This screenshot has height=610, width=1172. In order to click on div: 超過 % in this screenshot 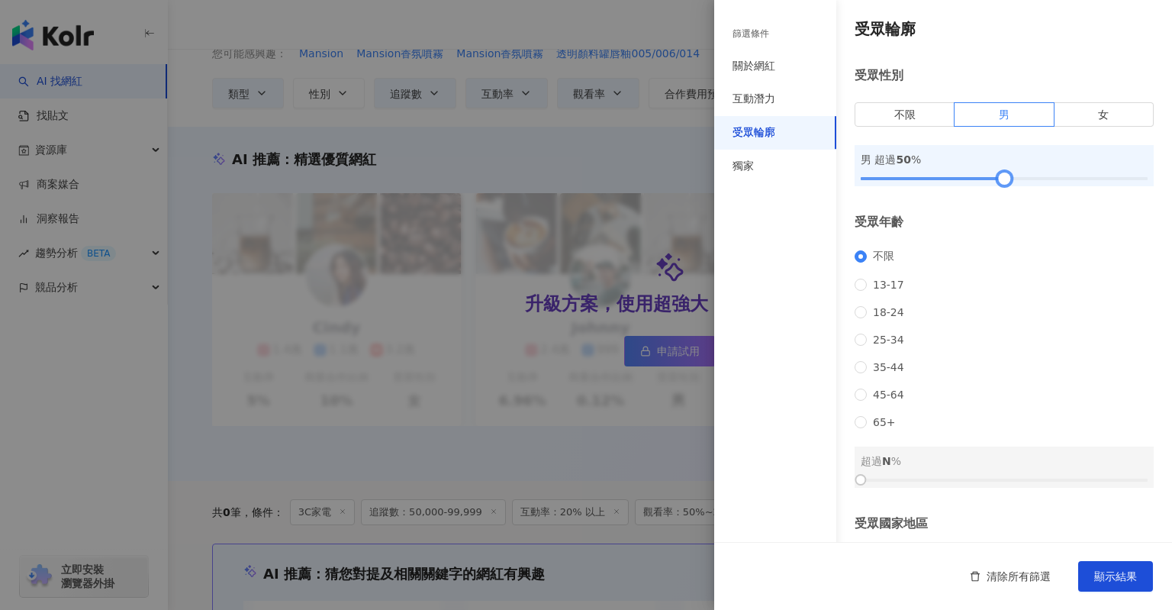, I will do `click(1004, 461)`.